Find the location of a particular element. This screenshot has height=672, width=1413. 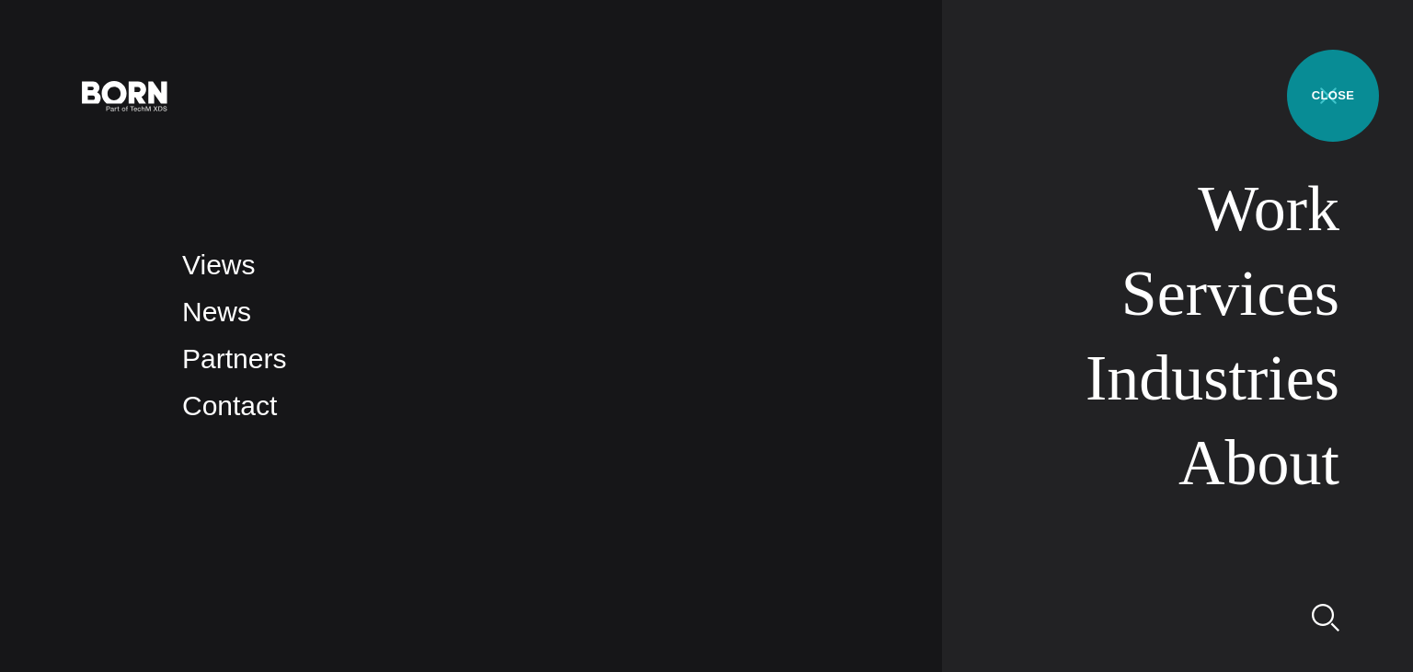

a: Contact is located at coordinates (229, 405).